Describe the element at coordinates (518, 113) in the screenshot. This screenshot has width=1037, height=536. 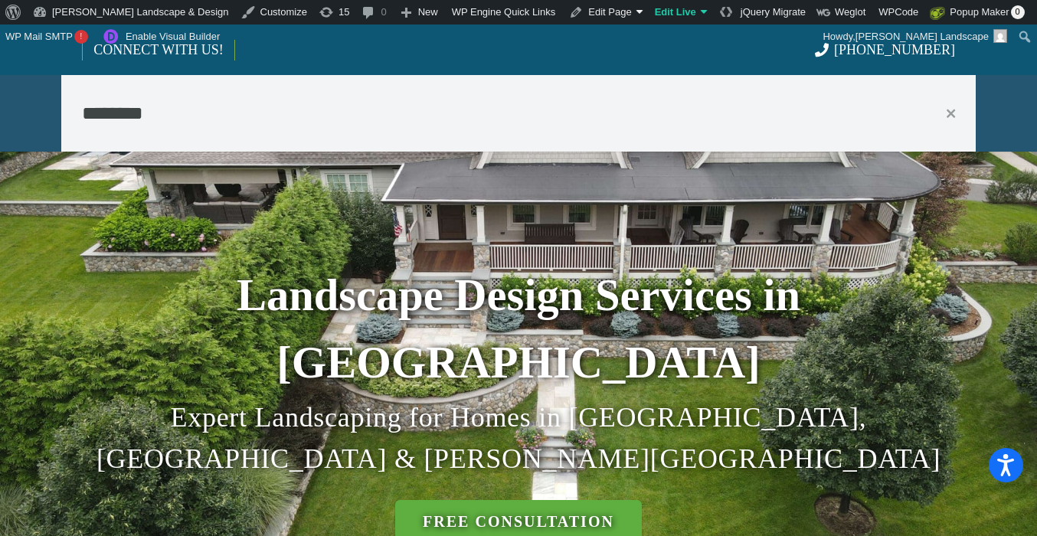
I see `input: Search` at that location.